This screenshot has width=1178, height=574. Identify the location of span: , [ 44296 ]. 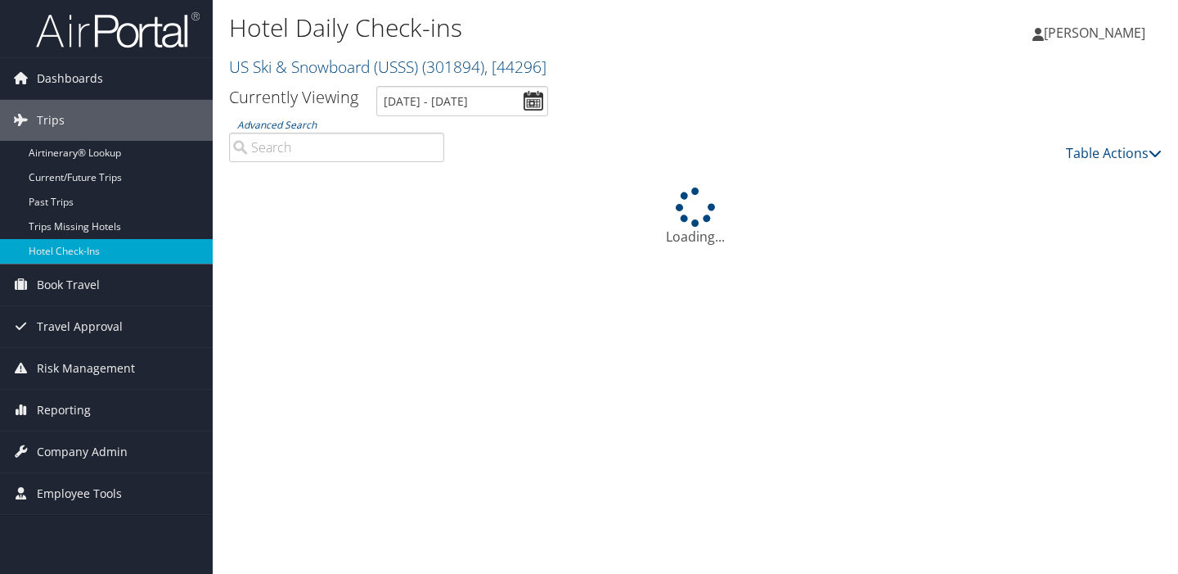
(515, 66).